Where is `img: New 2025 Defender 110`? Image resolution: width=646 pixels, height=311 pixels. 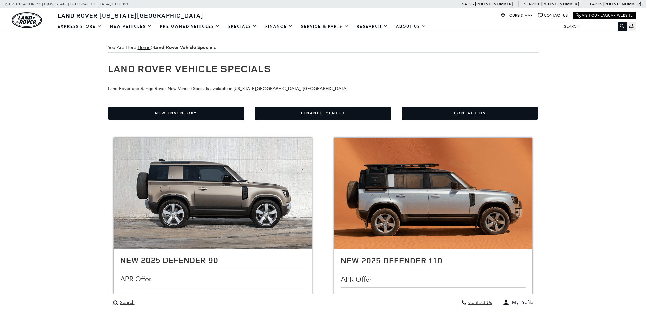
img: New 2025 Defender 110 is located at coordinates (433, 194).